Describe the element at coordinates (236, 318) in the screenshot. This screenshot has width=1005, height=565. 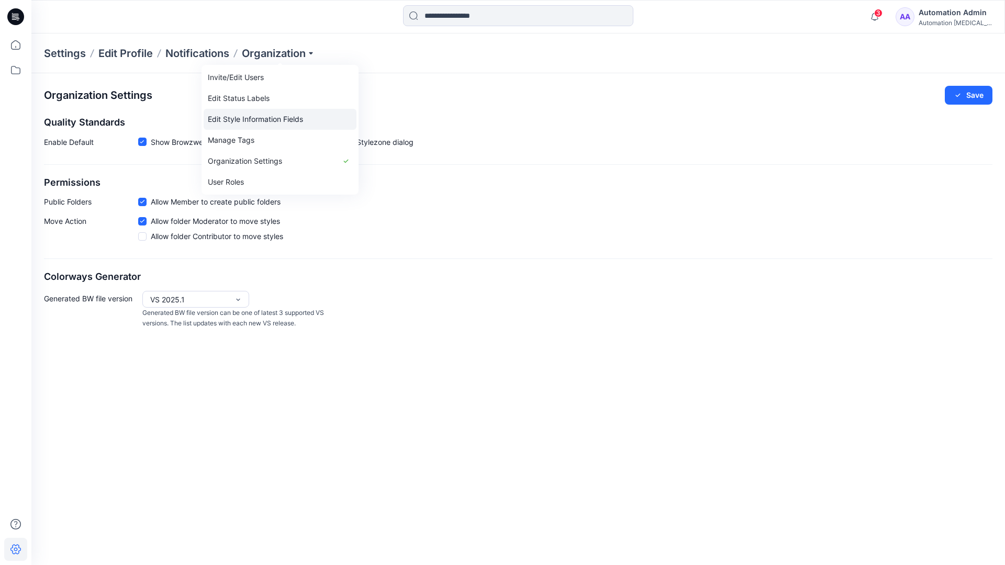
I see `p: Generated BW file version can be one of latest 3 supported VS versions. The list updates with eac...` at that location.